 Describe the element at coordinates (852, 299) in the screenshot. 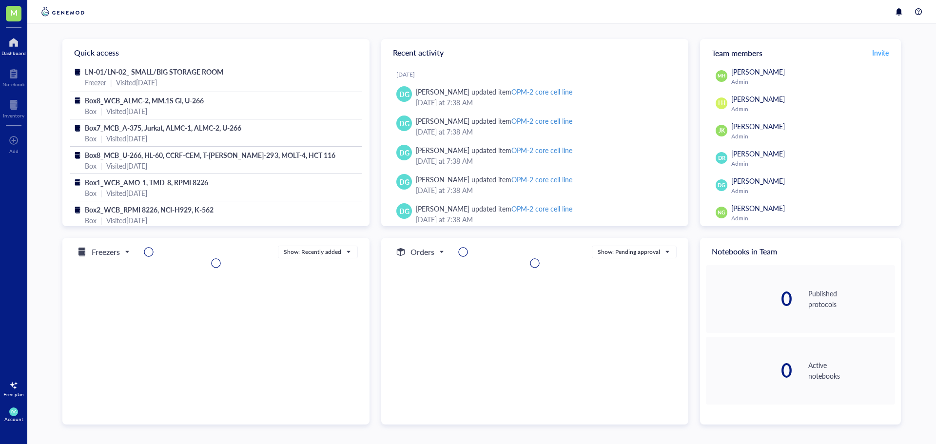

I see `div: Published protocols` at that location.